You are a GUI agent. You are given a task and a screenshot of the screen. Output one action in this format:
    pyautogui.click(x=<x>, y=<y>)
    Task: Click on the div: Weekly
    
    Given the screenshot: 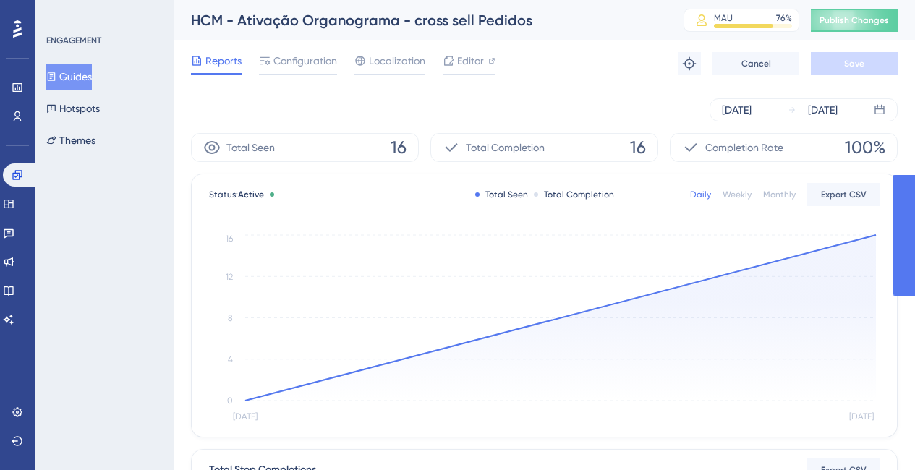 What is the action you would take?
    pyautogui.click(x=737, y=194)
    